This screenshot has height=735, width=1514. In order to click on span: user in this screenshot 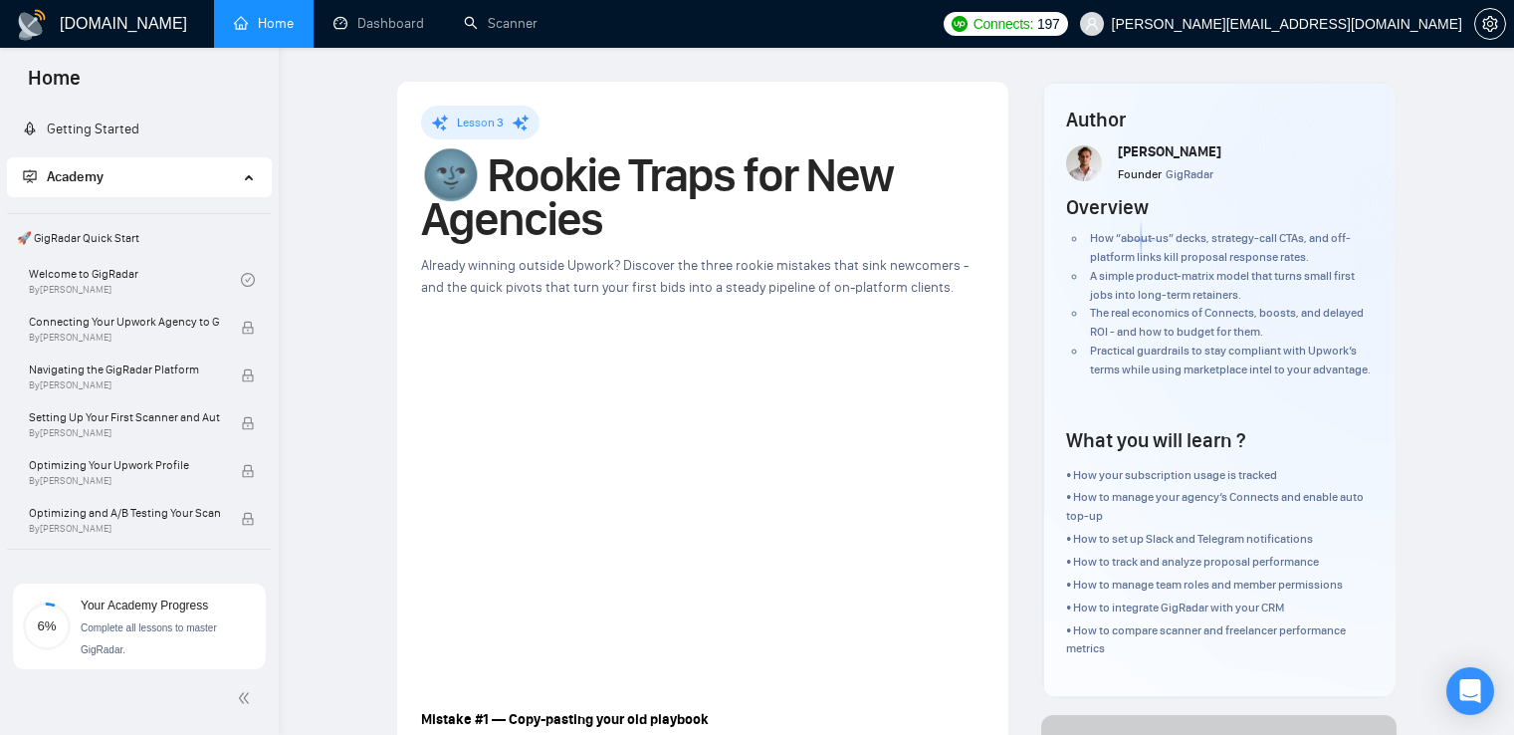, I will do `click(1092, 24)`.